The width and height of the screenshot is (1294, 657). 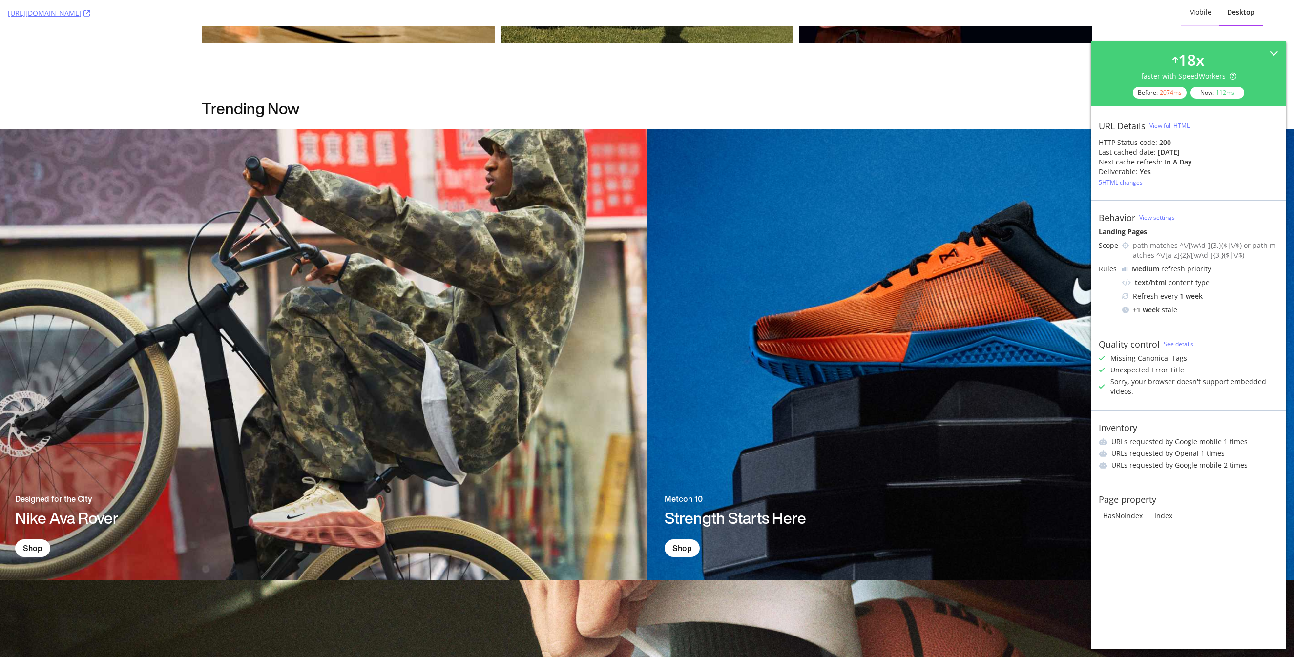 I want to click on div: Medium, so click(x=1145, y=269).